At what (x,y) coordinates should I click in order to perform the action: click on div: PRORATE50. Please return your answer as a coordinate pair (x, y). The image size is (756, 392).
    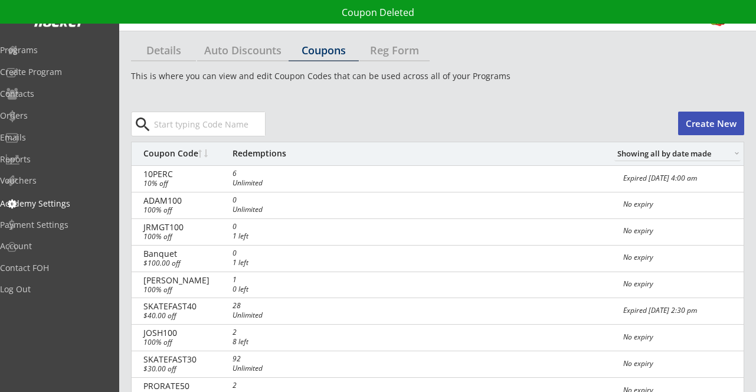
    Looking at the image, I should click on (185, 386).